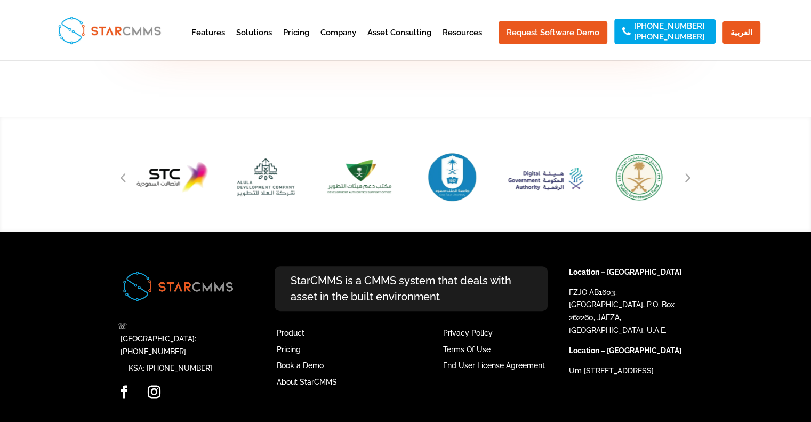  What do you see at coordinates (172, 177) in the screenshot?
I see `img: STC Logo` at bounding box center [172, 177].